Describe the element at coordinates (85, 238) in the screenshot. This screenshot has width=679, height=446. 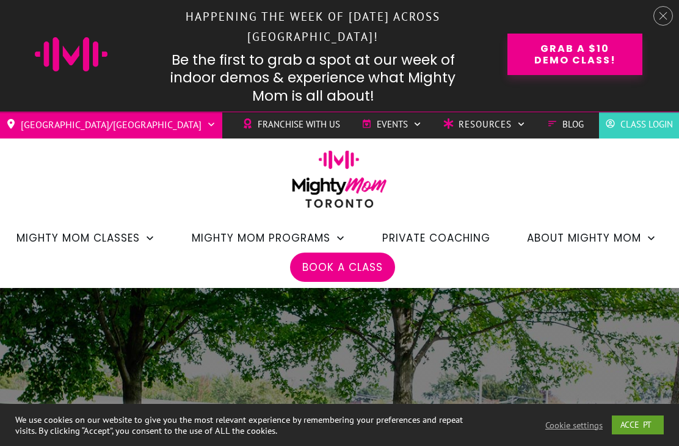
I see `a: Mighty Mom Classes` at that location.